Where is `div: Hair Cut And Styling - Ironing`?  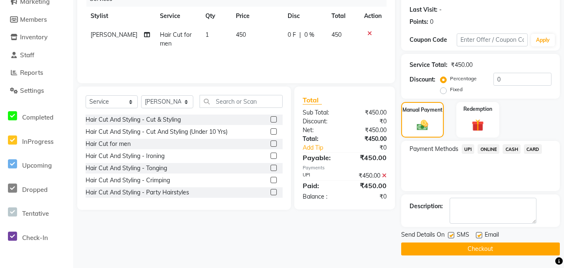 div: Hair Cut And Styling - Ironing is located at coordinates (125, 156).